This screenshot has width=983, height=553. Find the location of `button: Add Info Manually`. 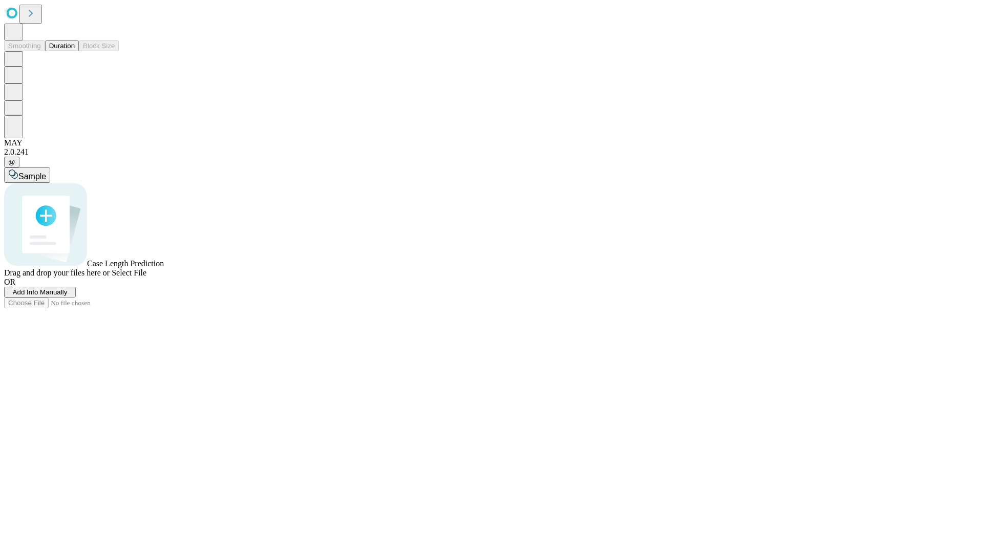

button: Add Info Manually is located at coordinates (40, 292).